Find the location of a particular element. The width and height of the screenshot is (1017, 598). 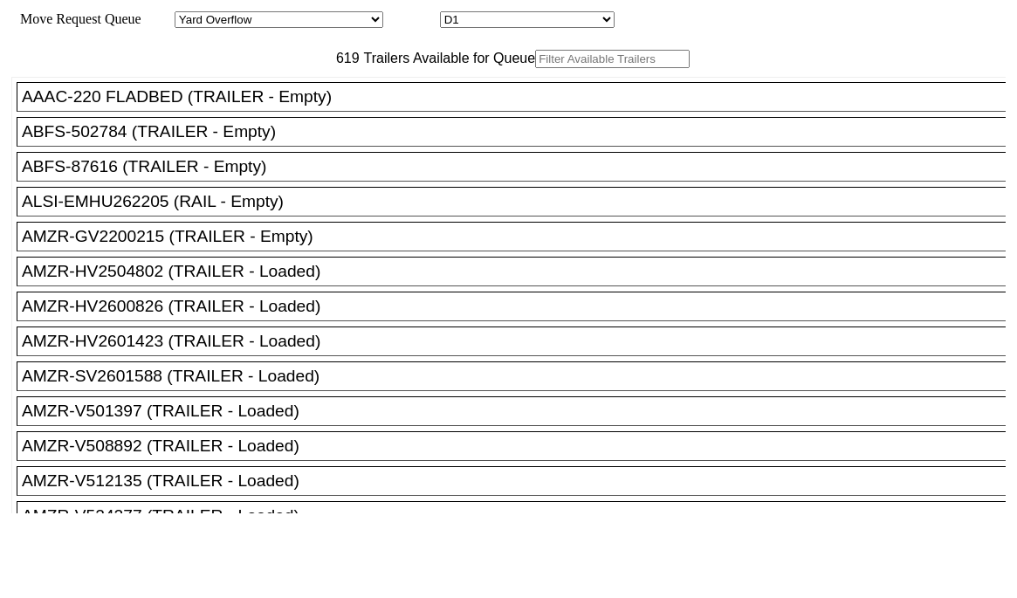

div: ABFS-87616 (TRAILER - Empty) is located at coordinates (518, 167).